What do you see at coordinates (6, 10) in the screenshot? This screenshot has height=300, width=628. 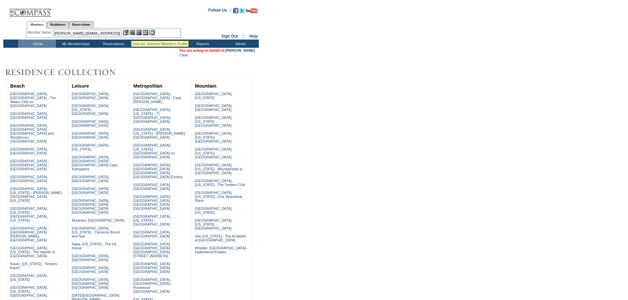 I see `img: i.gif` at bounding box center [6, 10].